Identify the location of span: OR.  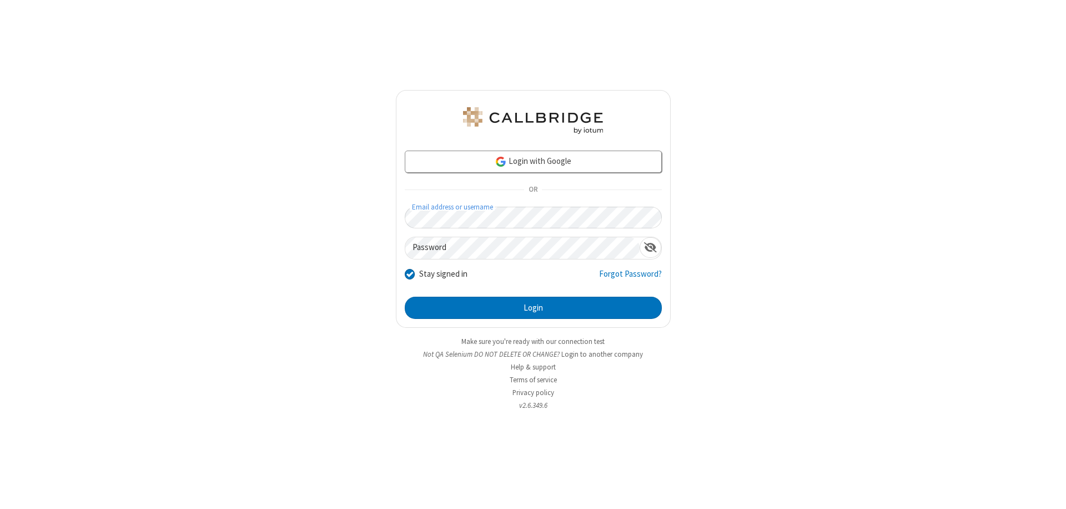
(533, 190).